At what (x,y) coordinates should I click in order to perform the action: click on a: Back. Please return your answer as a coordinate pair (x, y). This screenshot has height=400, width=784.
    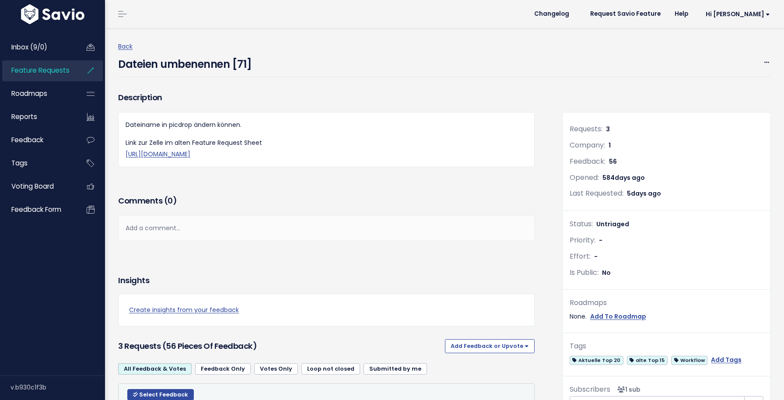
    Looking at the image, I should click on (125, 46).